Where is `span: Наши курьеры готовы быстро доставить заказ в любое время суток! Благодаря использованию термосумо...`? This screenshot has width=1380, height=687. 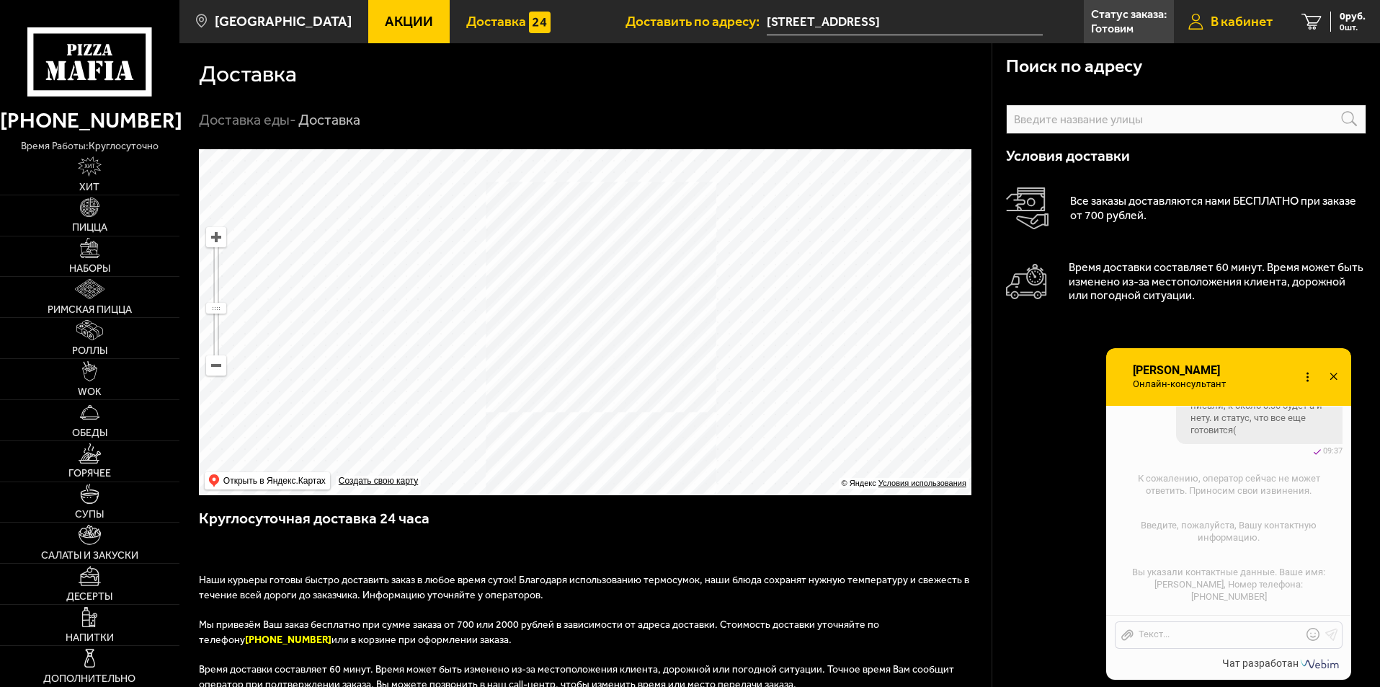
span: Наши курьеры готовы быстро доставить заказ в любое время суток! Благодаря использованию термосумо... is located at coordinates (584, 587).